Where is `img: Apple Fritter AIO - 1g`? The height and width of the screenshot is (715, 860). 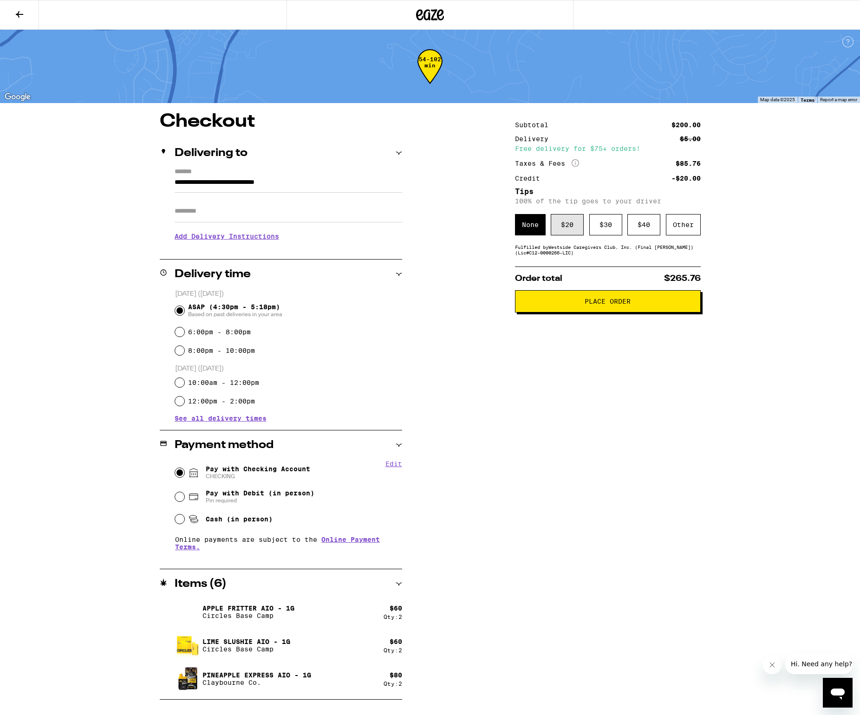
img: Apple Fritter AIO - 1g is located at coordinates (188, 612).